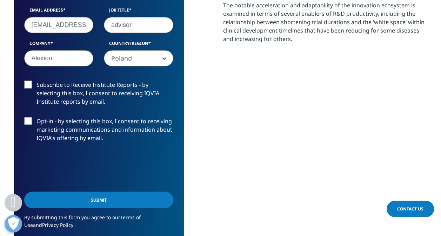  Describe the element at coordinates (13, 224) in the screenshot. I see `button: Open Preferences` at that location.